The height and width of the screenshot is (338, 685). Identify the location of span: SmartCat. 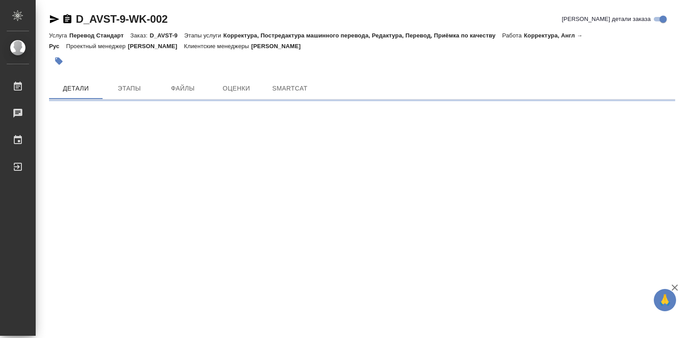
(290, 88).